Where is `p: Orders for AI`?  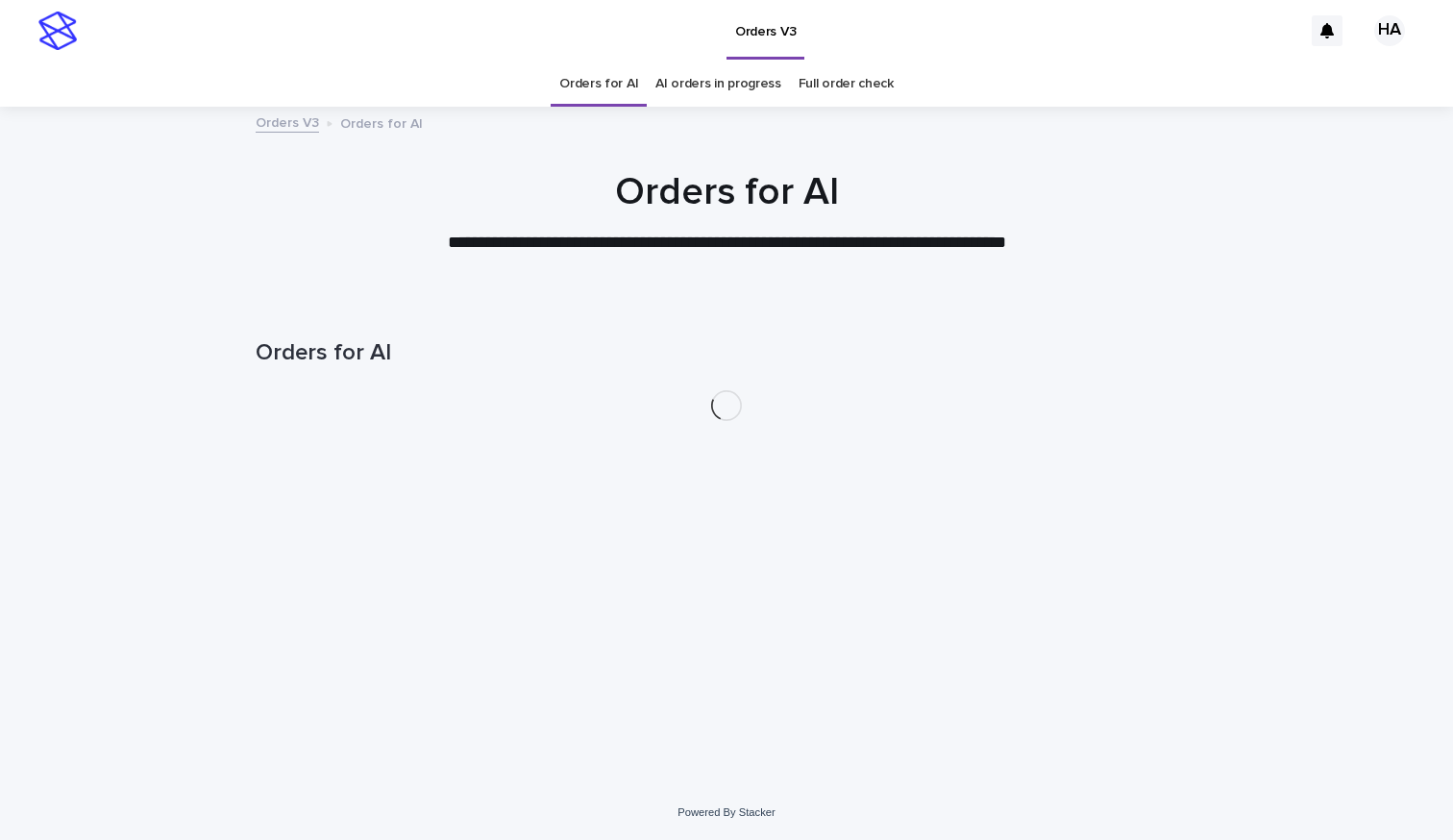
p: Orders for AI is located at coordinates (381, 122).